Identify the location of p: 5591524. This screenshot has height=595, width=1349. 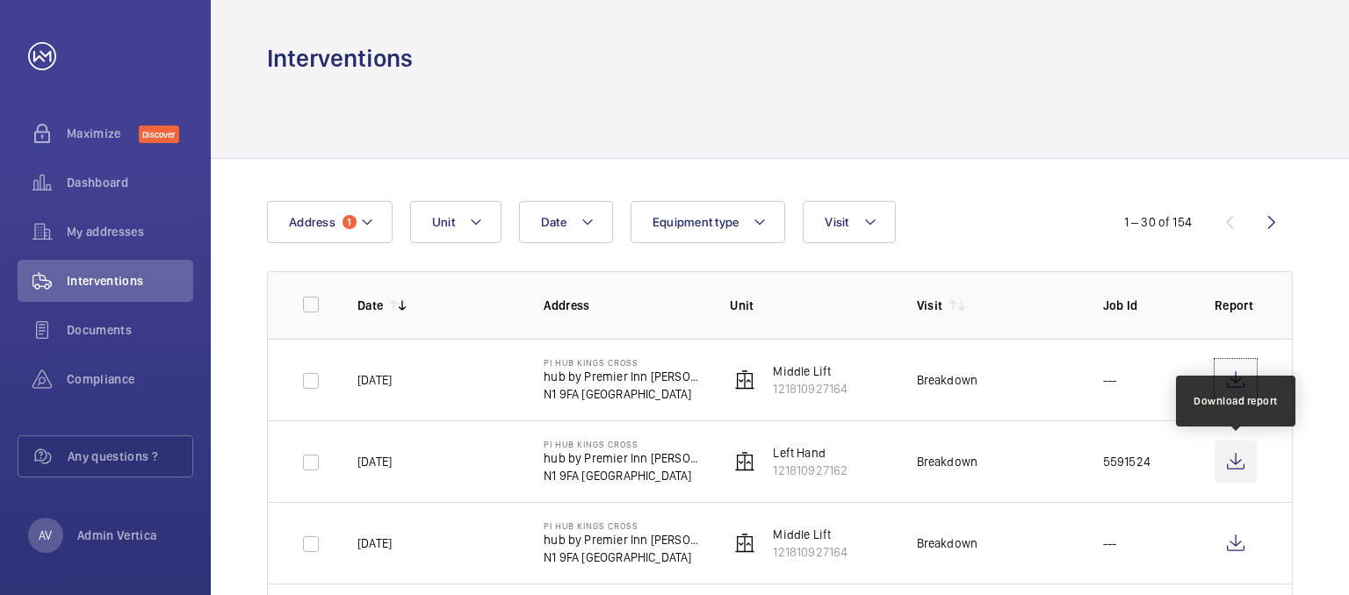
(1126, 462).